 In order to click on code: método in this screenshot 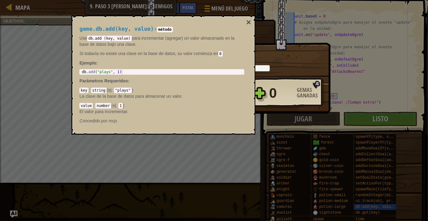, I will do `click(165, 29)`.